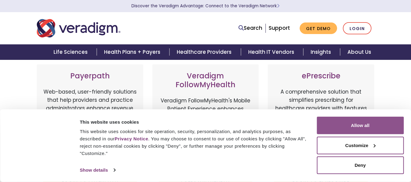 The image size is (411, 182). I want to click on p: Veradigm FollowMyHealth's Mobile Patient Experience enhances patient access via mobile devices, o..., so click(206, 130).